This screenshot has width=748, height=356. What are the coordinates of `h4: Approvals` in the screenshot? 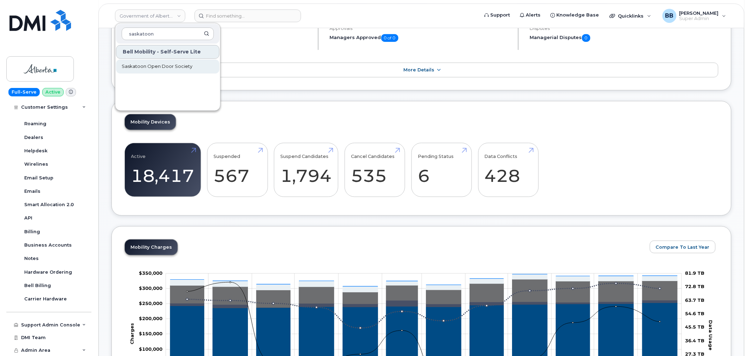 It's located at (421, 28).